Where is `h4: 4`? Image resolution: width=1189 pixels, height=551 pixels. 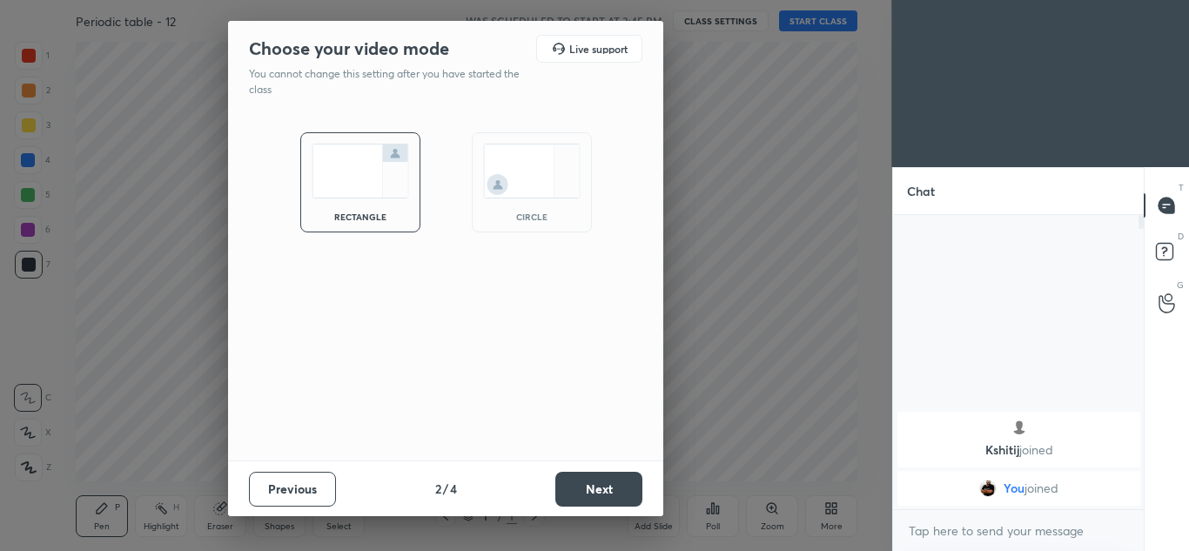 h4: 4 is located at coordinates (453, 488).